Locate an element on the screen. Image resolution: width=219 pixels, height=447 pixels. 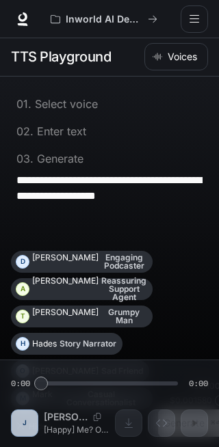
h1: TTS Playground is located at coordinates (61, 57).